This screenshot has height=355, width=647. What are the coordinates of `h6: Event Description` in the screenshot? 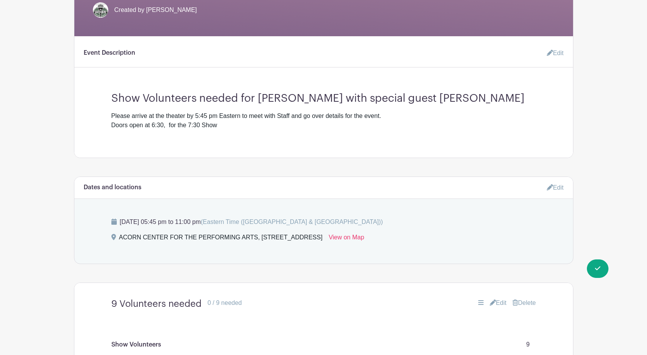 It's located at (109, 53).